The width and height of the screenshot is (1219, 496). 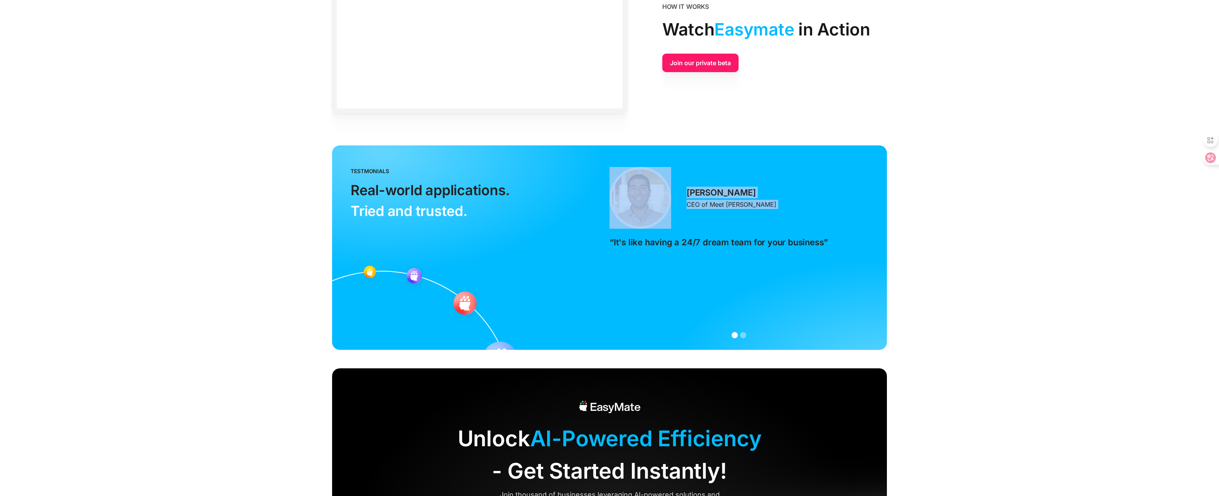 What do you see at coordinates (834, 29) in the screenshot?
I see `span: in Action` at bounding box center [834, 29].